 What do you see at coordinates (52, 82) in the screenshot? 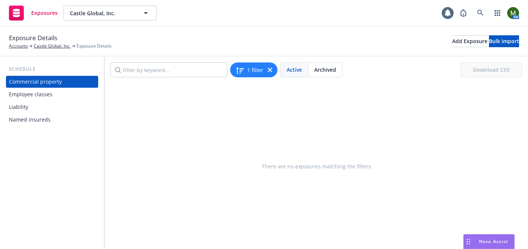
I see `a: Commercial property` at bounding box center [52, 82].